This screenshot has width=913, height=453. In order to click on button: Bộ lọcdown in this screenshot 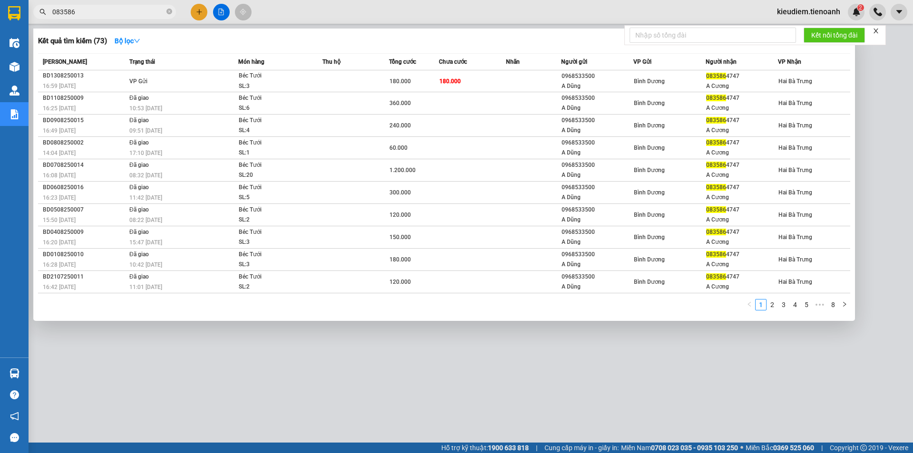, I will do `click(127, 41)`.